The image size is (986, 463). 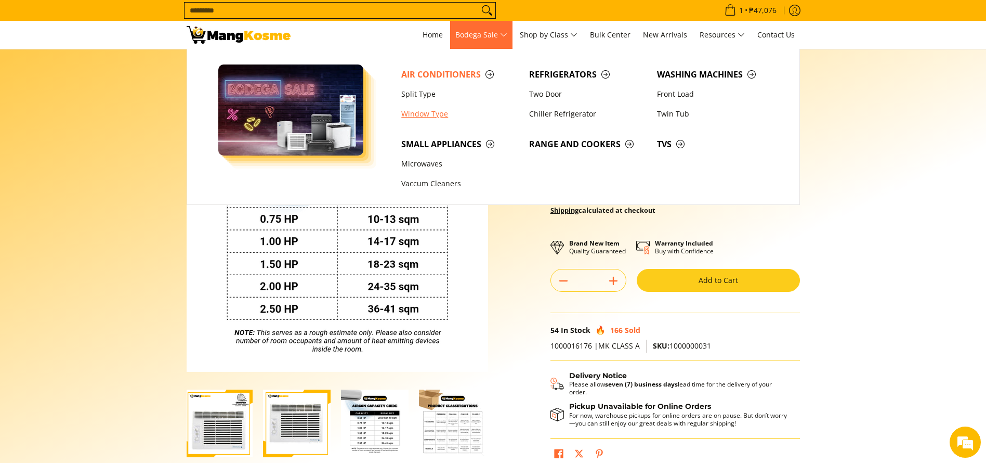 I want to click on a: Small Appliances, so click(x=460, y=144).